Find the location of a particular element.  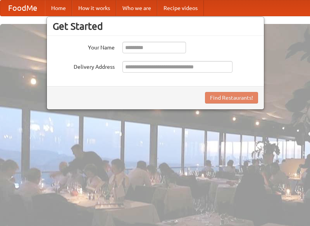

a: Home is located at coordinates (58, 8).